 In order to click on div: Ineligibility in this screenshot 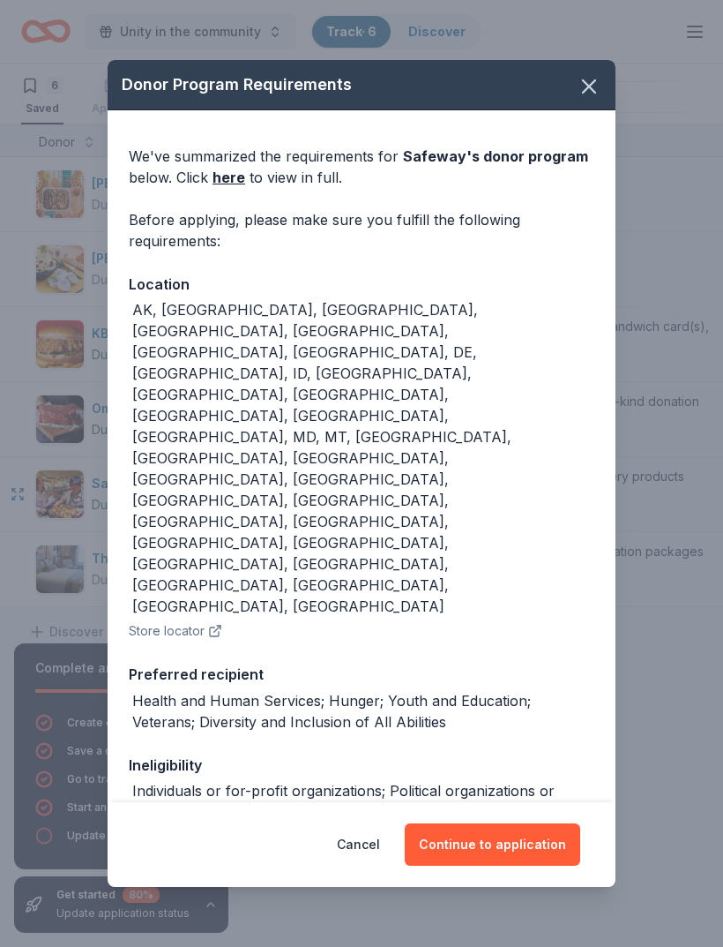, I will do `click(362, 765)`.